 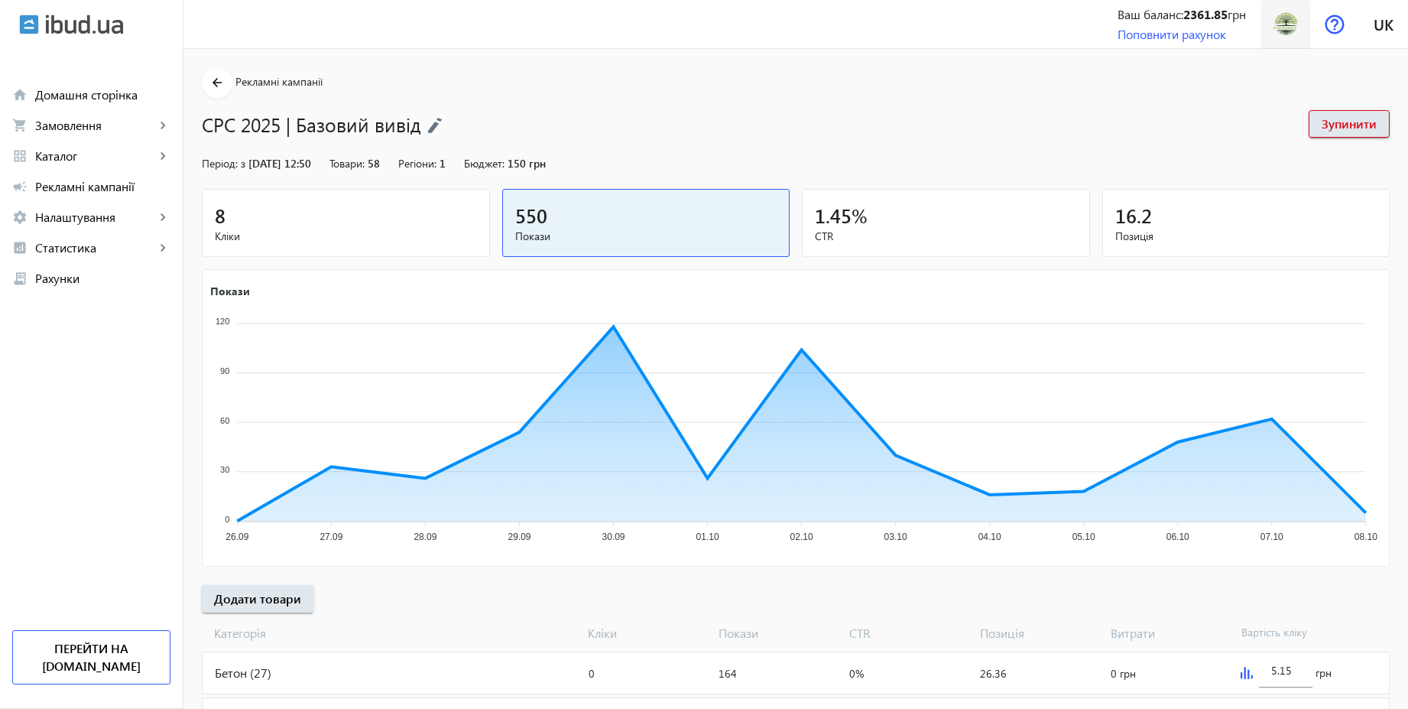 What do you see at coordinates (708, 537) in the screenshot?
I see `tspan: 01.10` at bounding box center [708, 537].